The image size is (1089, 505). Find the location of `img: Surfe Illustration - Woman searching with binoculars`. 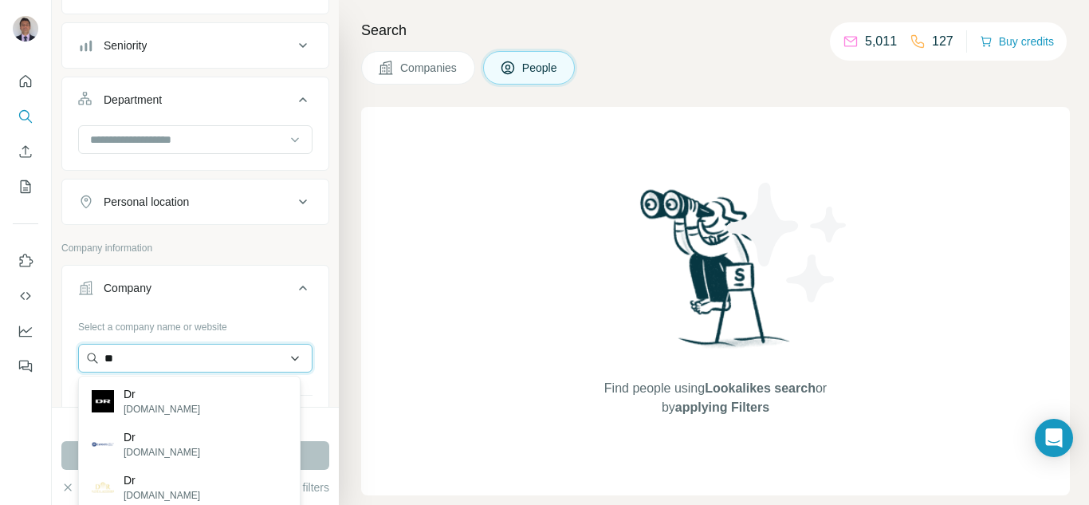

img: Surfe Illustration - Woman searching with binoculars is located at coordinates (716, 273).